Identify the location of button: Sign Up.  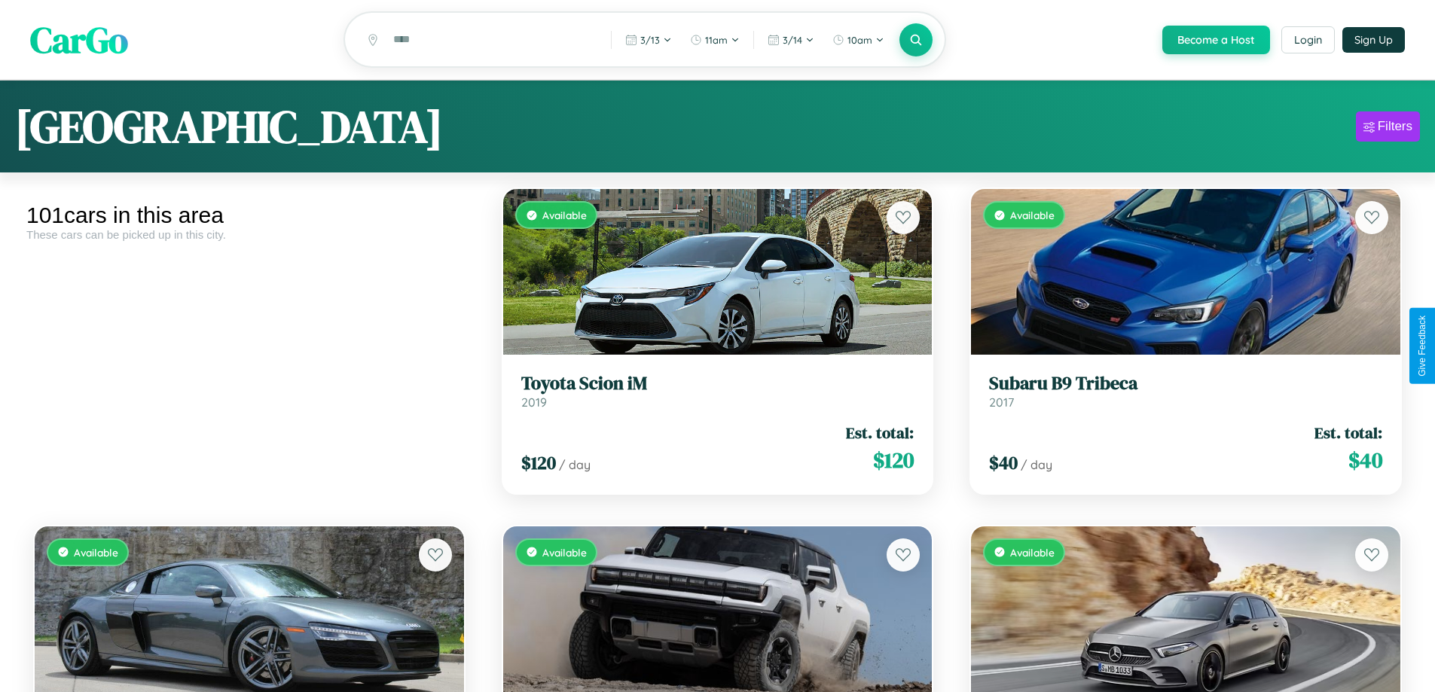
(1374, 40).